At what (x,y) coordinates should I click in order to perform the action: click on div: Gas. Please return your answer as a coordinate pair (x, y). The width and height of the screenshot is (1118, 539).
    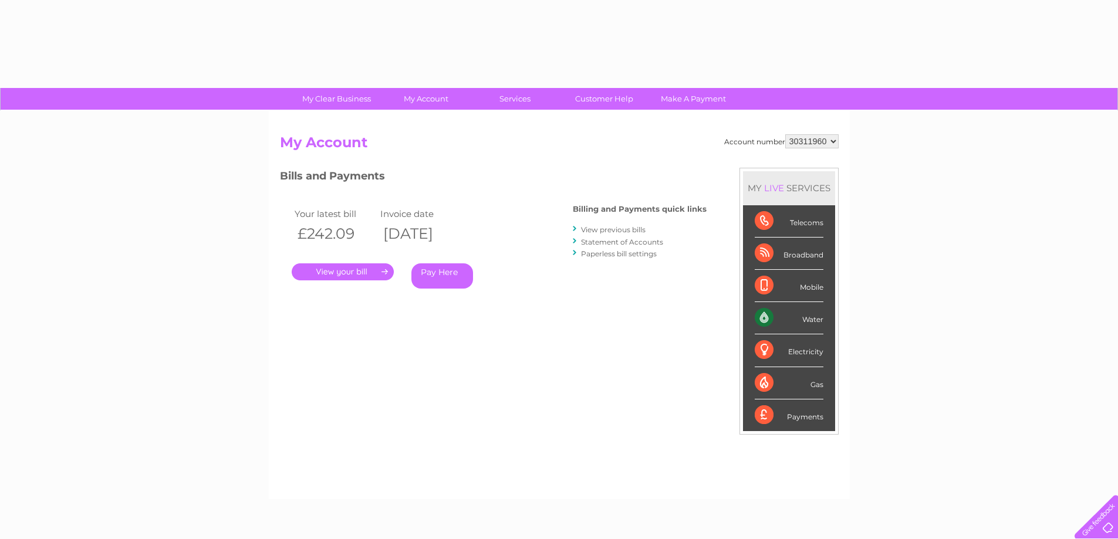
    Looking at the image, I should click on (789, 383).